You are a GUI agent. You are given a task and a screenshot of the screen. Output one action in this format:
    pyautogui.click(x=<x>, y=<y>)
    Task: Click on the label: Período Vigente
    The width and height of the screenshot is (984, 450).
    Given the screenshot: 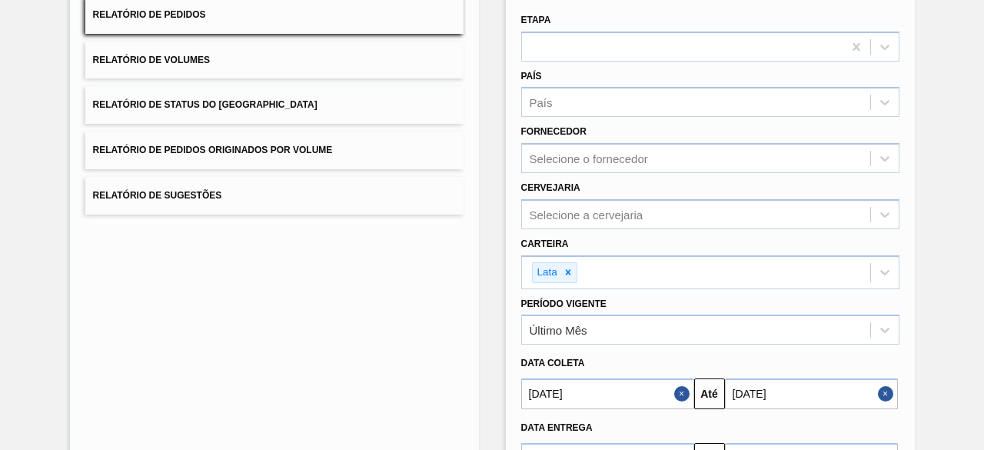 What is the action you would take?
    pyautogui.click(x=564, y=304)
    